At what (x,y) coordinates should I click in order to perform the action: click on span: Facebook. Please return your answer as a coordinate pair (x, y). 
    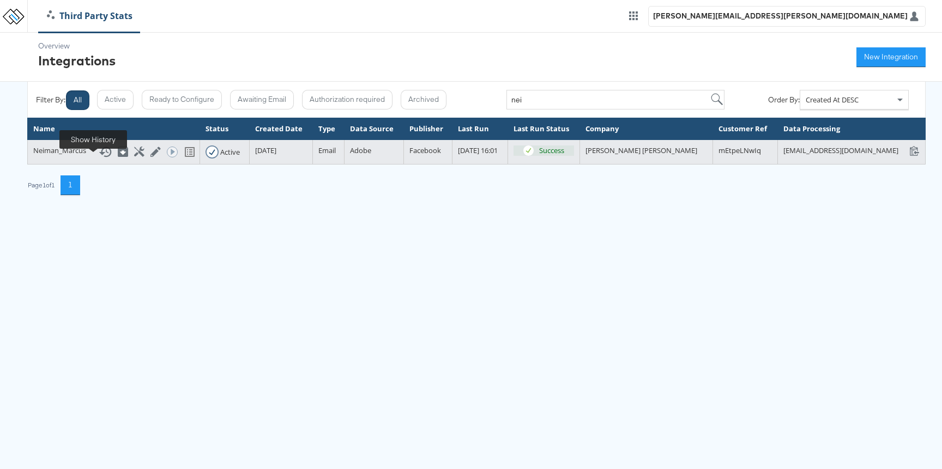
    Looking at the image, I should click on (425, 150).